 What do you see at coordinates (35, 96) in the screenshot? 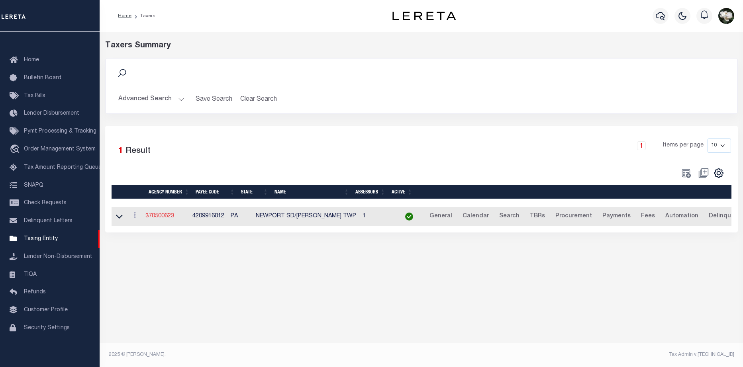
I see `span: Tax Bills` at bounding box center [35, 96].